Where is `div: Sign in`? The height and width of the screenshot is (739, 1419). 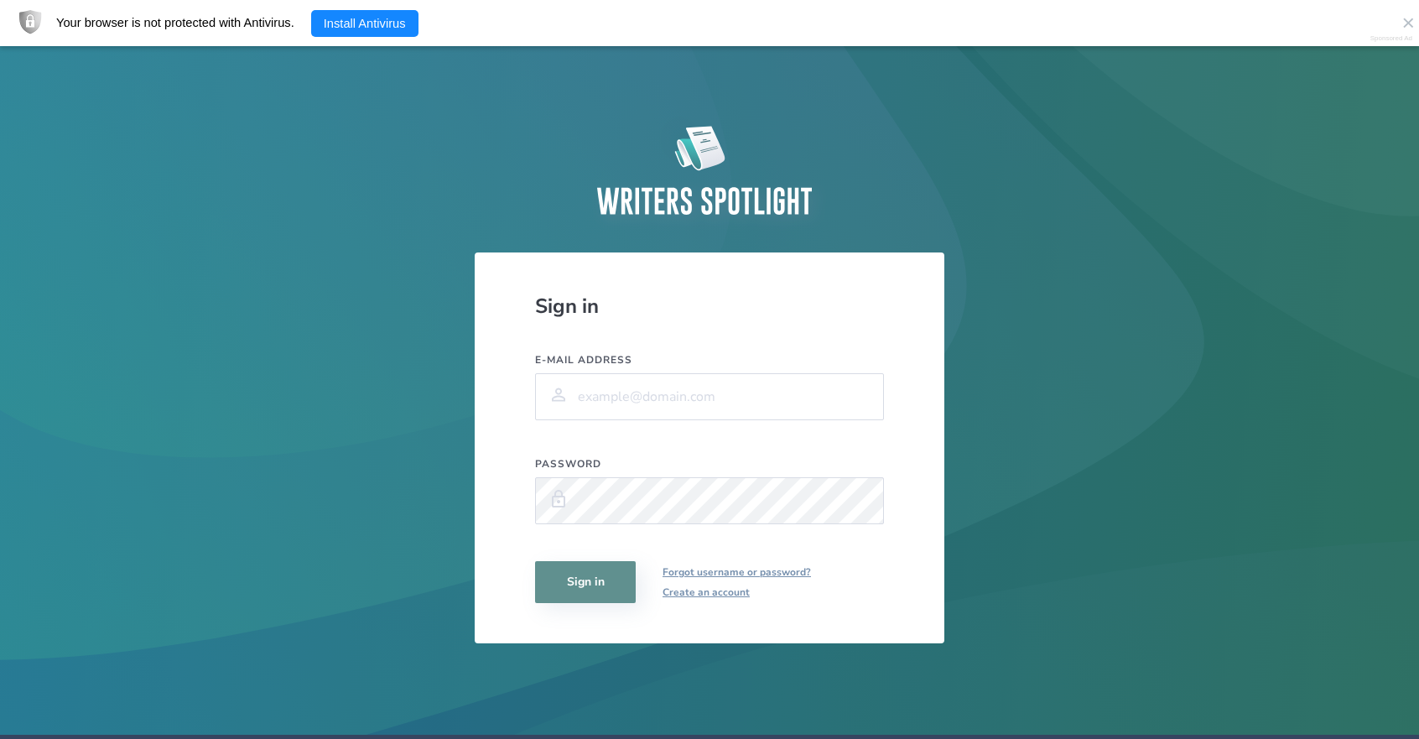
div: Sign in is located at coordinates (710, 306).